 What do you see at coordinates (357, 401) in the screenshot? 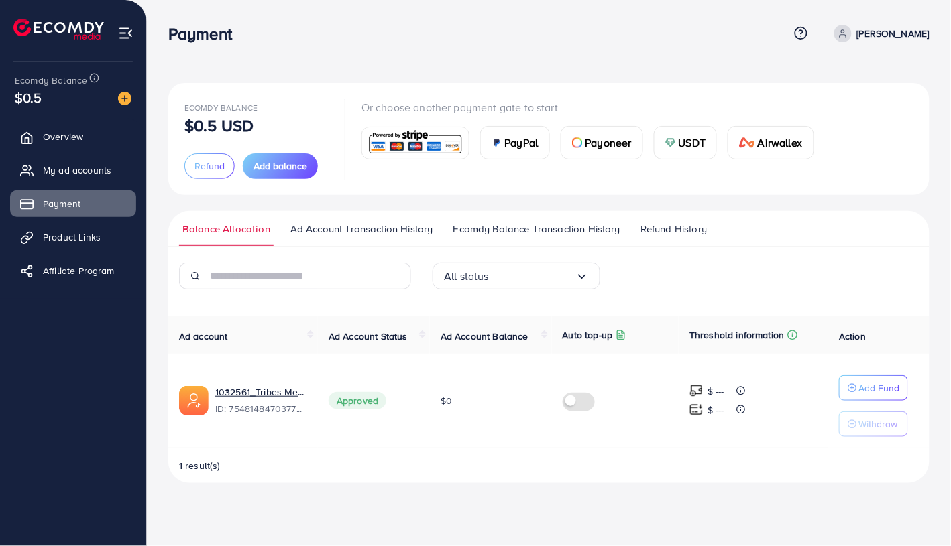
I see `span: Approved` at bounding box center [357, 401].